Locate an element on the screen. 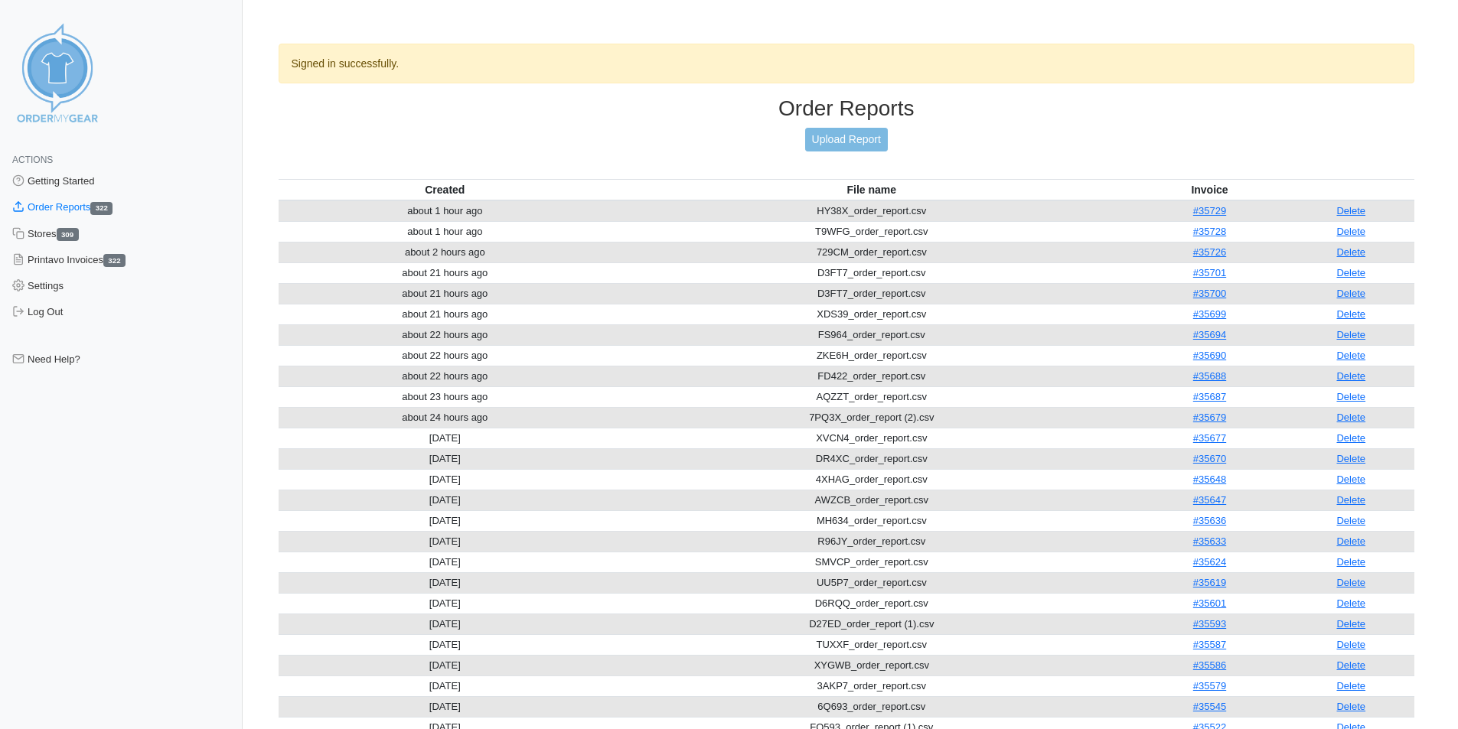  a: #35670 is located at coordinates (1209, 458).